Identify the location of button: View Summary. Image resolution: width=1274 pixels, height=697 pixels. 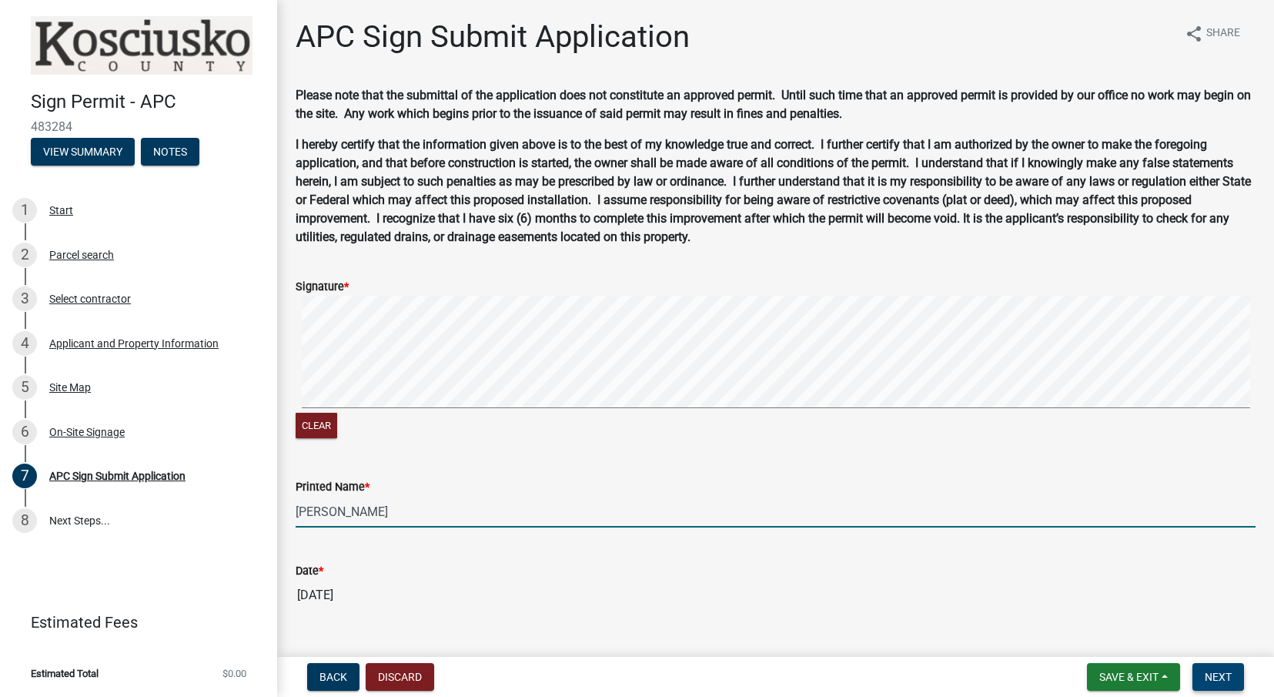
(82, 152).